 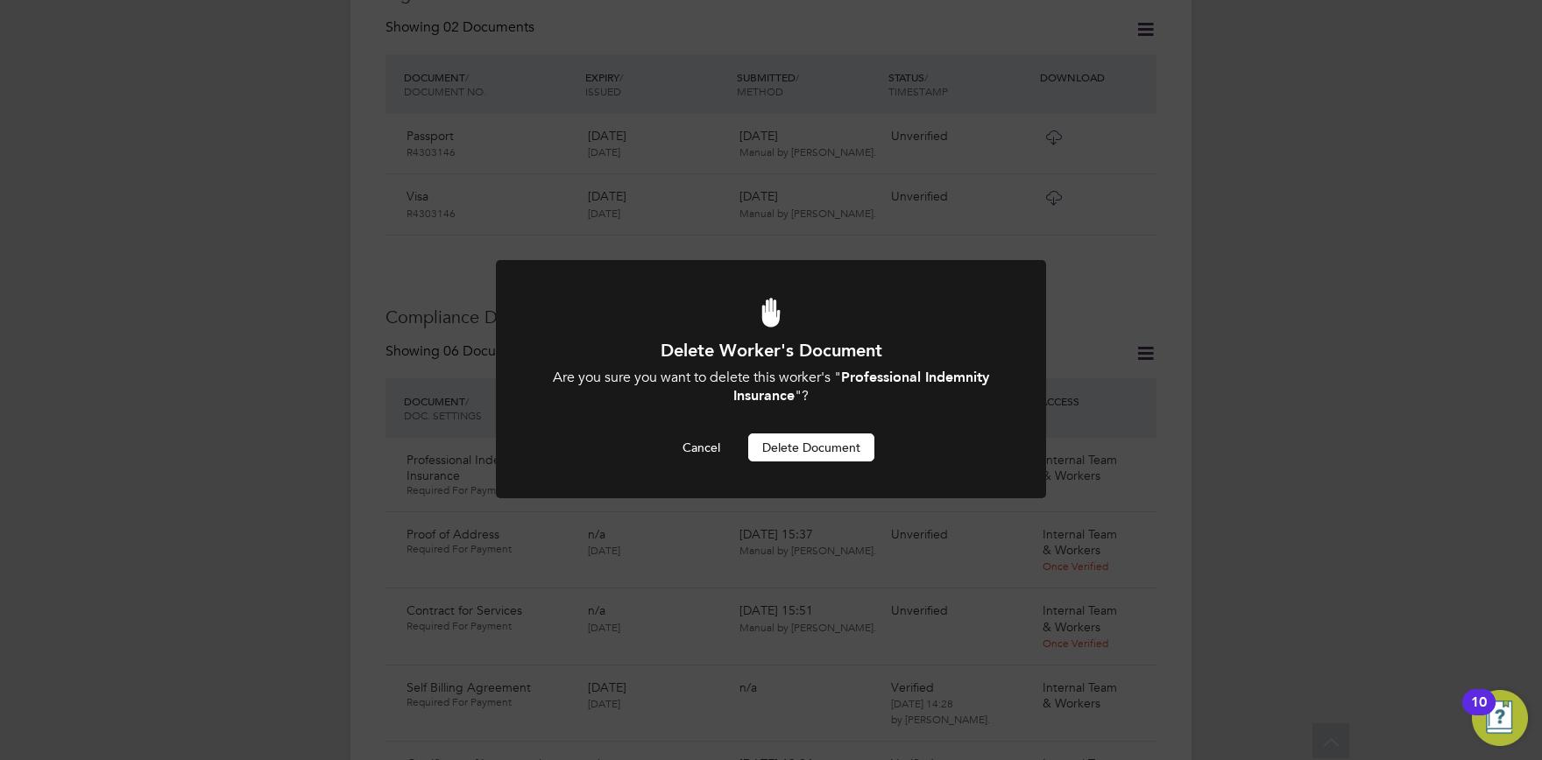 I want to click on div: 10, so click(x=1479, y=714).